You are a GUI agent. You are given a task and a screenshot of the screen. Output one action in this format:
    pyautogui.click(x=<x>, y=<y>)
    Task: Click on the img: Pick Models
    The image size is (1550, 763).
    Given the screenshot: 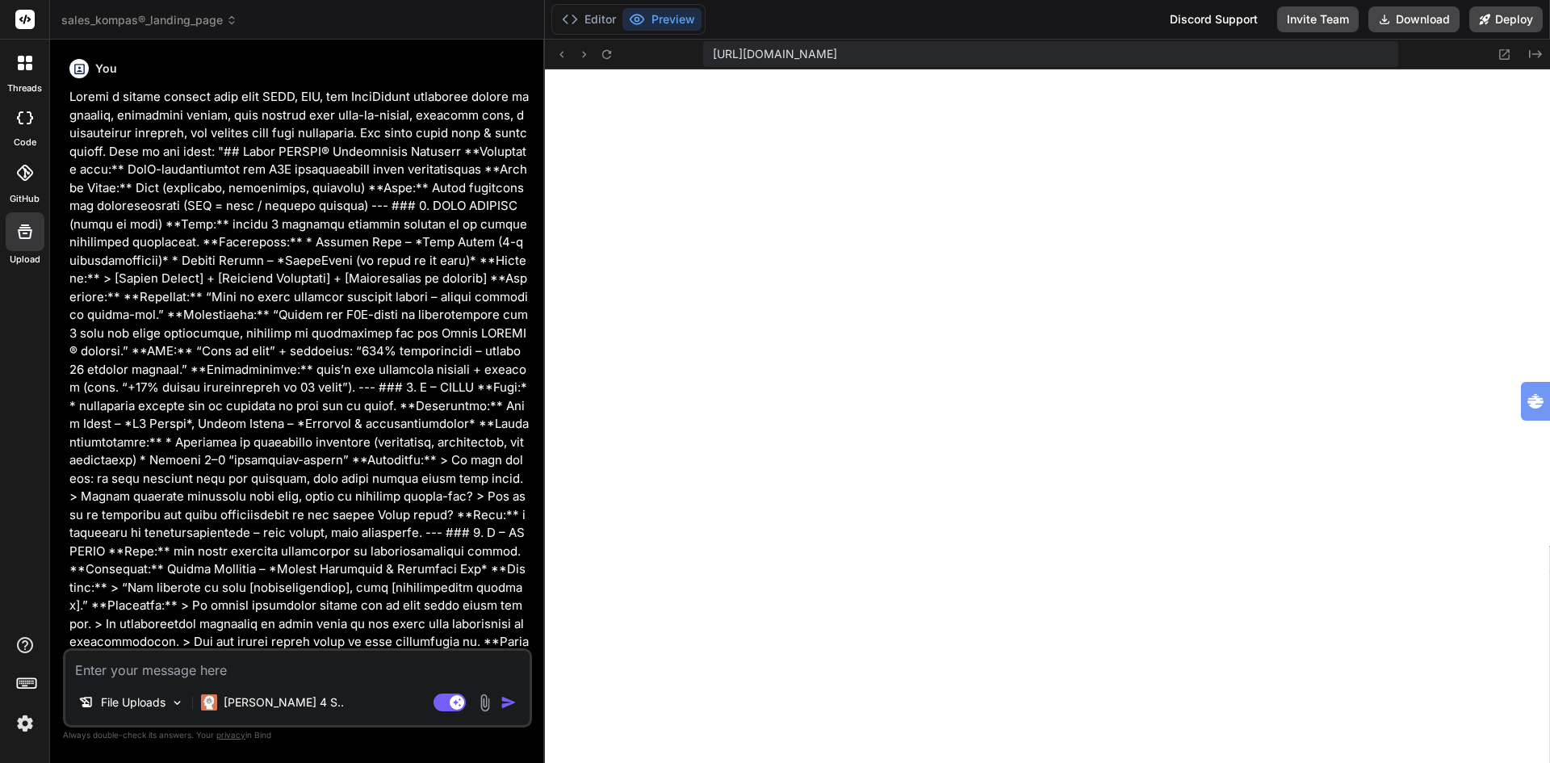 What is the action you would take?
    pyautogui.click(x=177, y=702)
    